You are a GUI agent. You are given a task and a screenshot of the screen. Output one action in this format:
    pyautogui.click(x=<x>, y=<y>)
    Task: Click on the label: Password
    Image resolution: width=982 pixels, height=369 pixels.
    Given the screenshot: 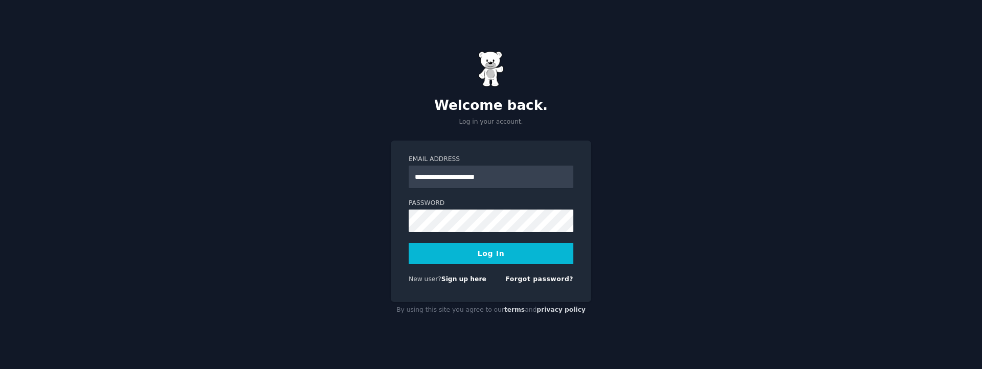 What is the action you would take?
    pyautogui.click(x=491, y=204)
    